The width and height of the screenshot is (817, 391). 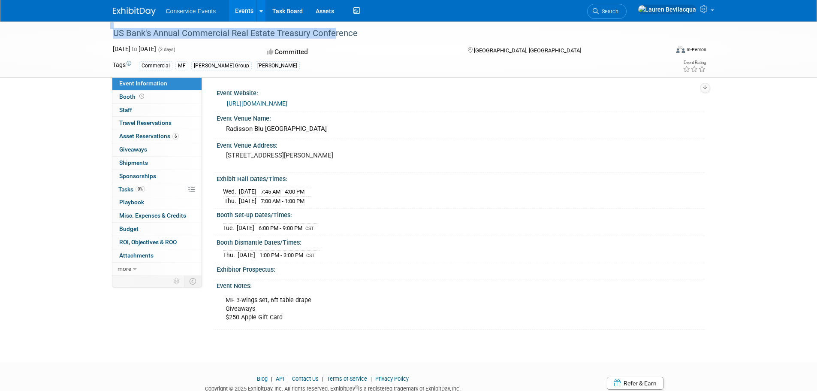 What do you see at coordinates (140, 189) in the screenshot?
I see `span: 0%` at bounding box center [140, 189].